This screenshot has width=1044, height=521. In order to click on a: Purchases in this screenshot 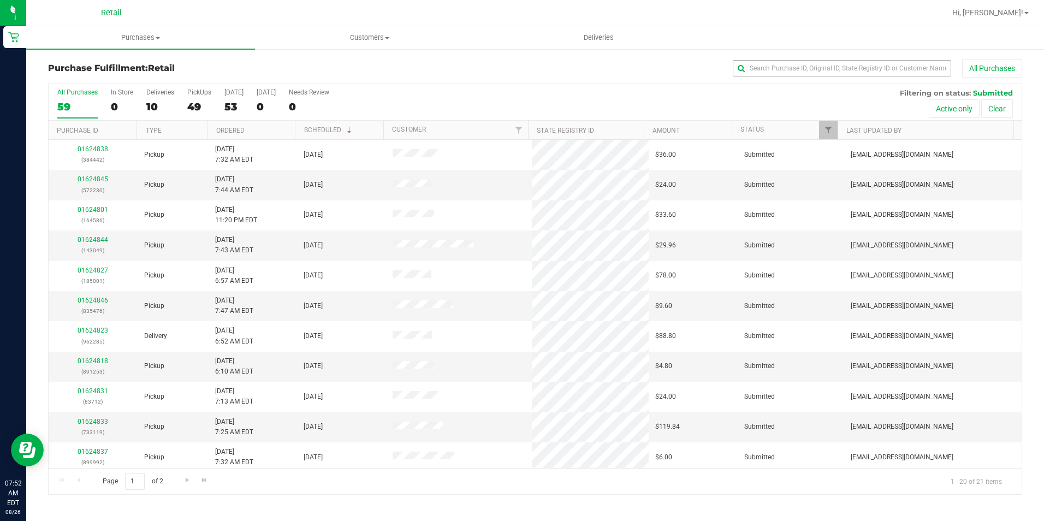, I will do `click(140, 38)`.